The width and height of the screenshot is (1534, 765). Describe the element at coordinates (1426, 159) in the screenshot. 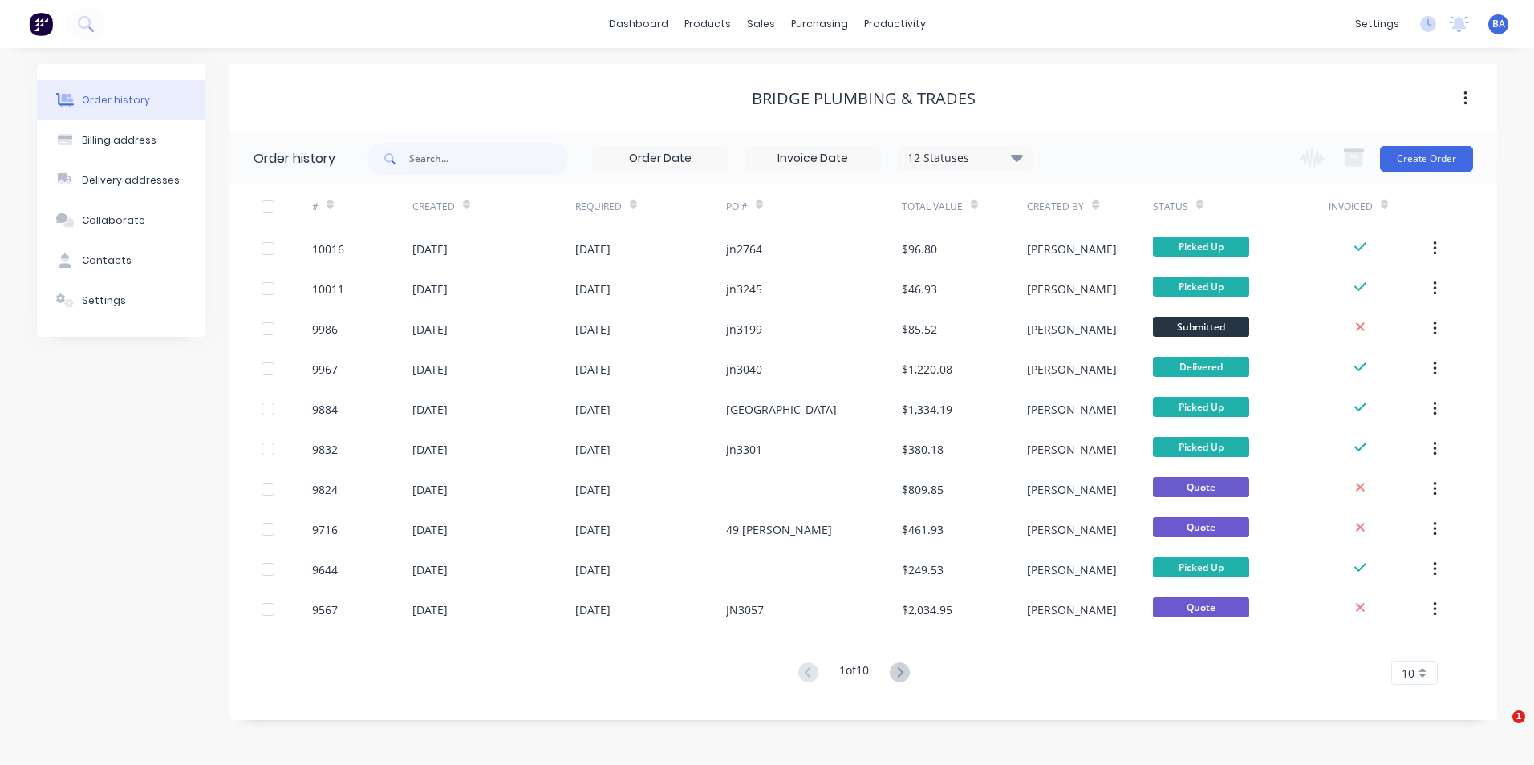

I see `button: Create Order` at that location.